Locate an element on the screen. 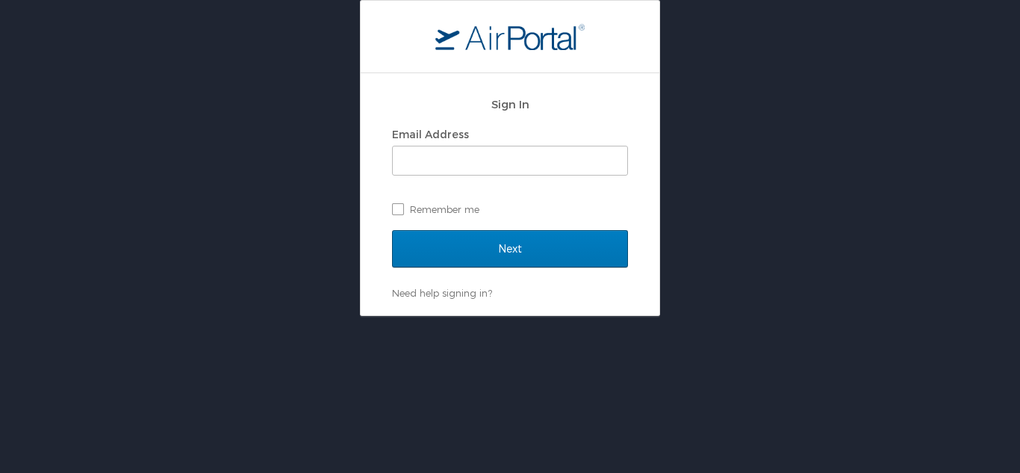 The height and width of the screenshot is (473, 1020). img: logo is located at coordinates (510, 37).